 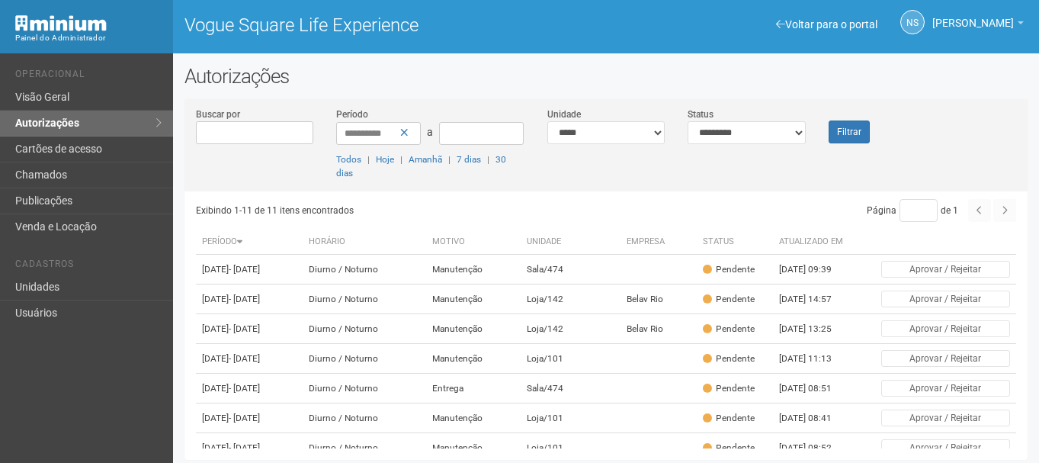 I want to click on th: Unidade, so click(x=570, y=242).